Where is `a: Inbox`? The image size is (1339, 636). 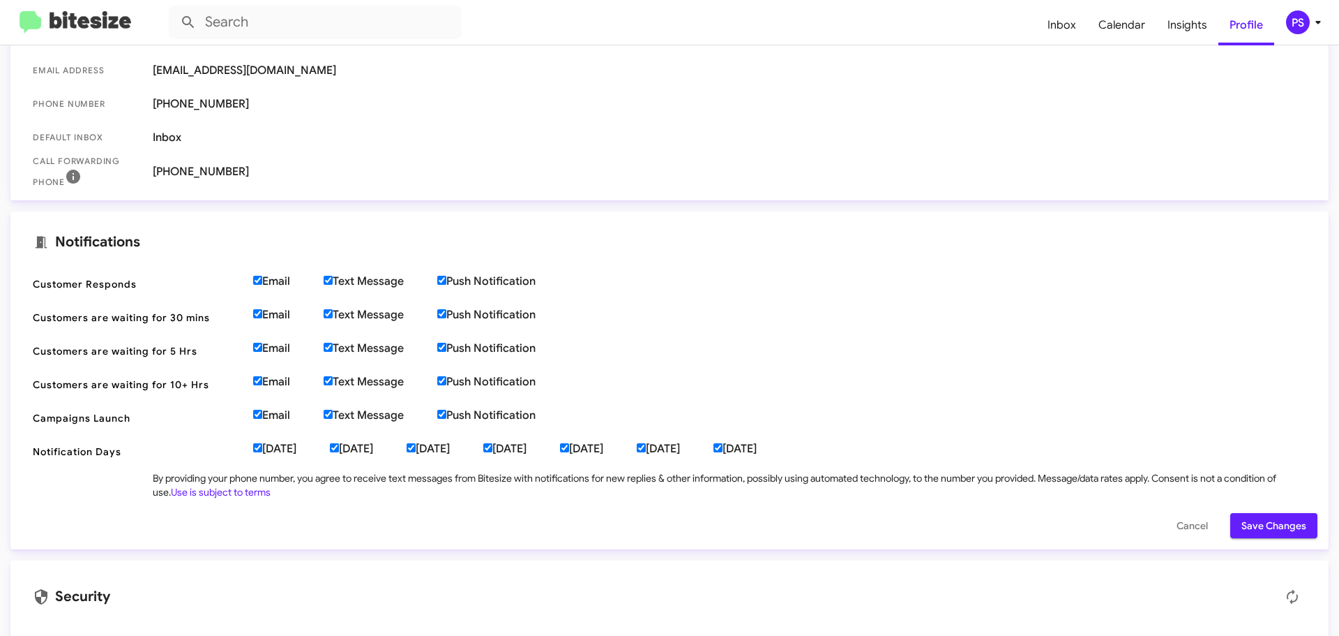 a: Inbox is located at coordinates (1062, 25).